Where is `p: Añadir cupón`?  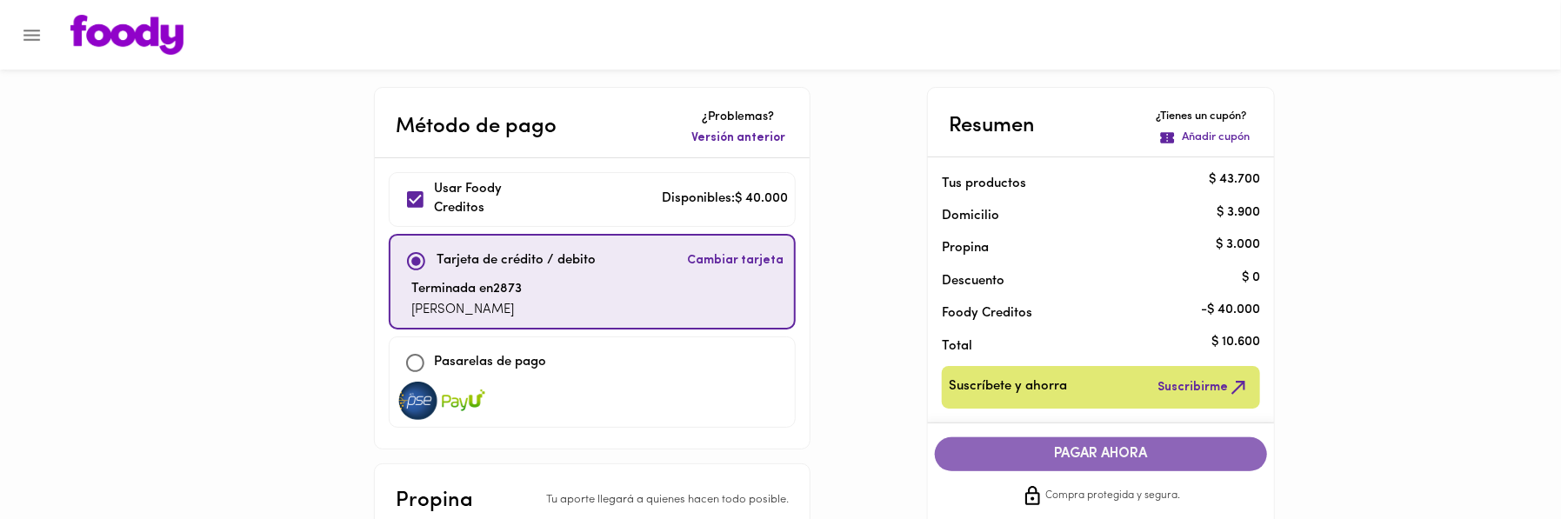
p: Añadir cupón is located at coordinates (1215, 137).